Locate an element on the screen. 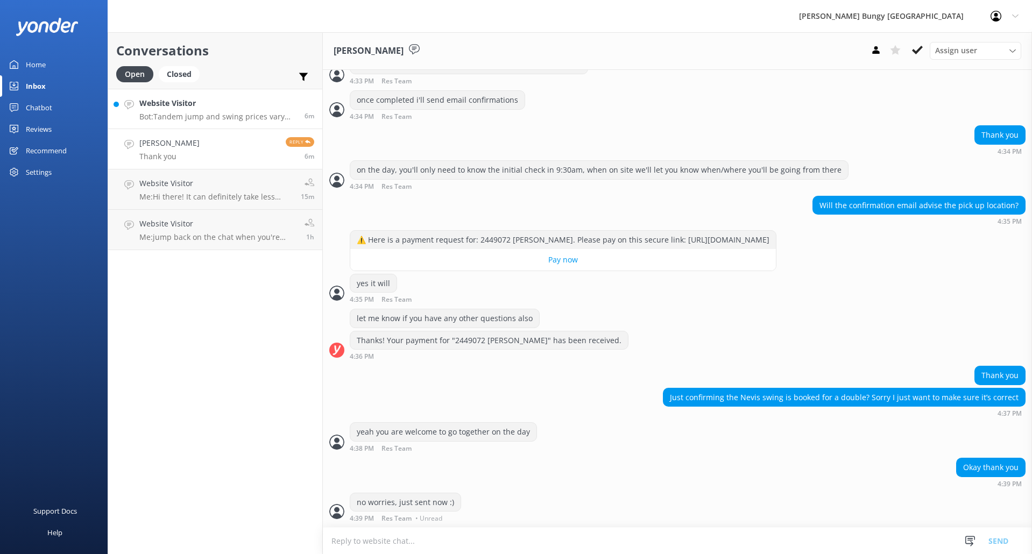 This screenshot has width=1032, height=554. div: 04:33pm 17-Aug-2025 (UTC +12:00) Pacific/Auckland is located at coordinates (469, 81).